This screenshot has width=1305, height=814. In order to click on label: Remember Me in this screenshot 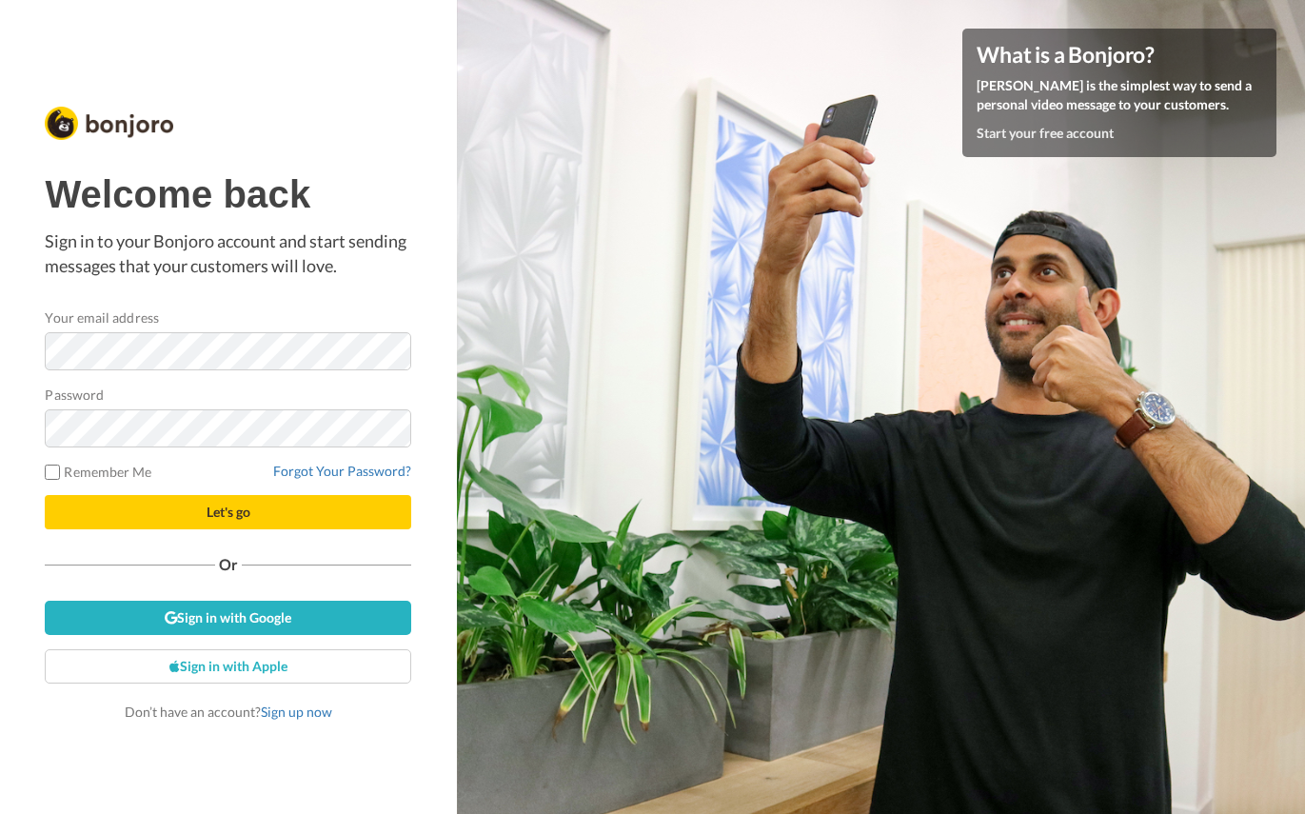, I will do `click(98, 471)`.